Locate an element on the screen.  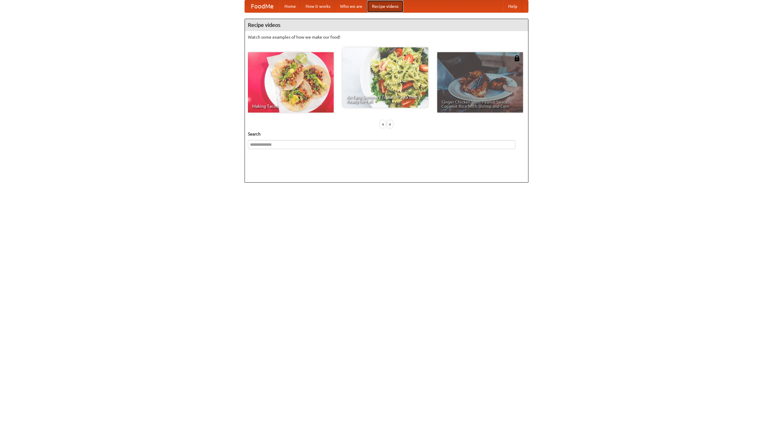
a: FoodMe is located at coordinates (262, 6).